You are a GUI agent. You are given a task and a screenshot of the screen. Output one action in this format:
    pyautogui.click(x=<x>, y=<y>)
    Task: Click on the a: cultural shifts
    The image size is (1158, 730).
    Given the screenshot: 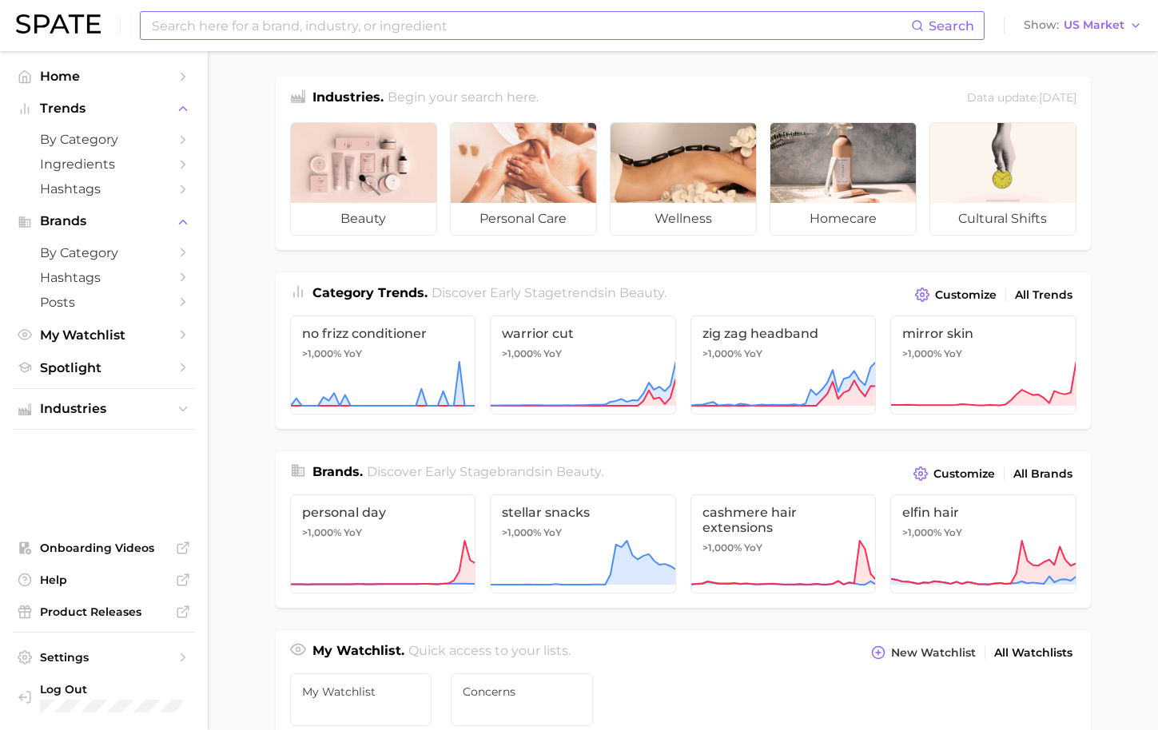 What is the action you would take?
    pyautogui.click(x=1003, y=179)
    